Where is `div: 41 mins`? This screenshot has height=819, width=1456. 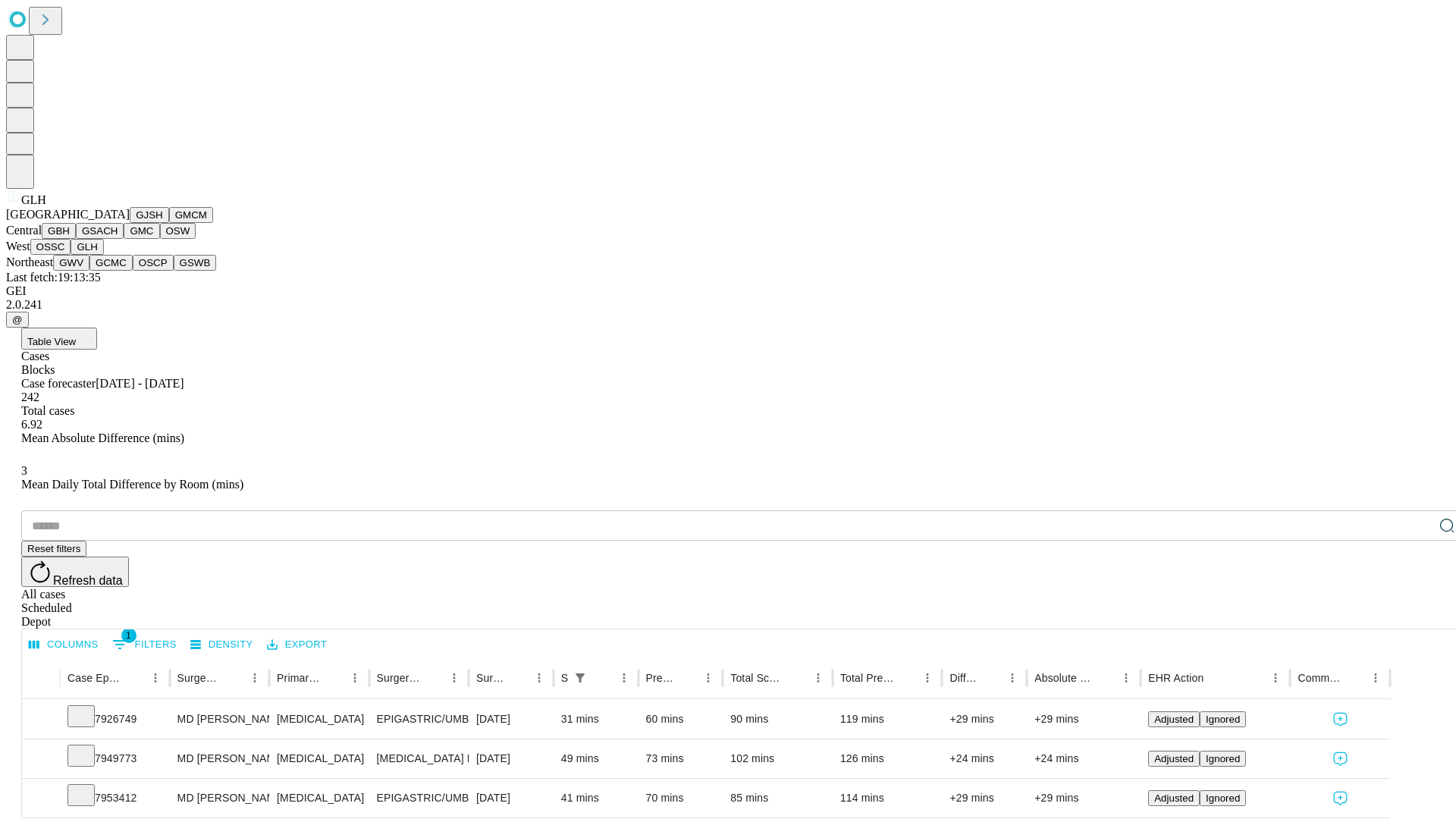 div: 41 mins is located at coordinates (596, 798).